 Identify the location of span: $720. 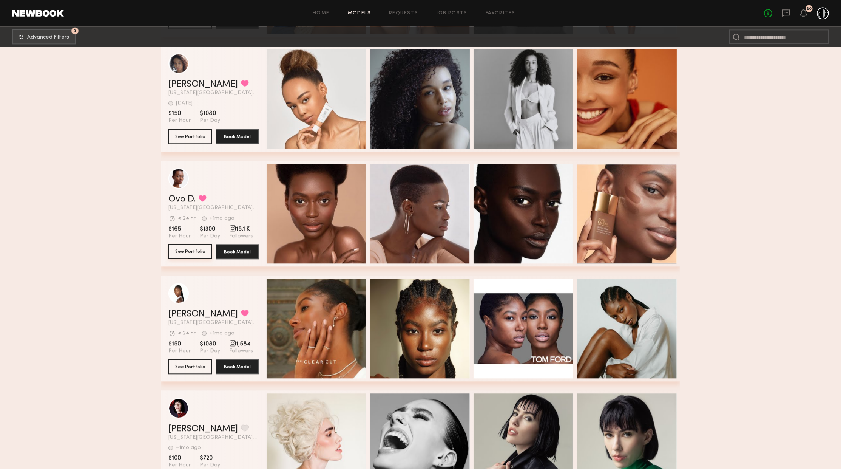
(210, 458).